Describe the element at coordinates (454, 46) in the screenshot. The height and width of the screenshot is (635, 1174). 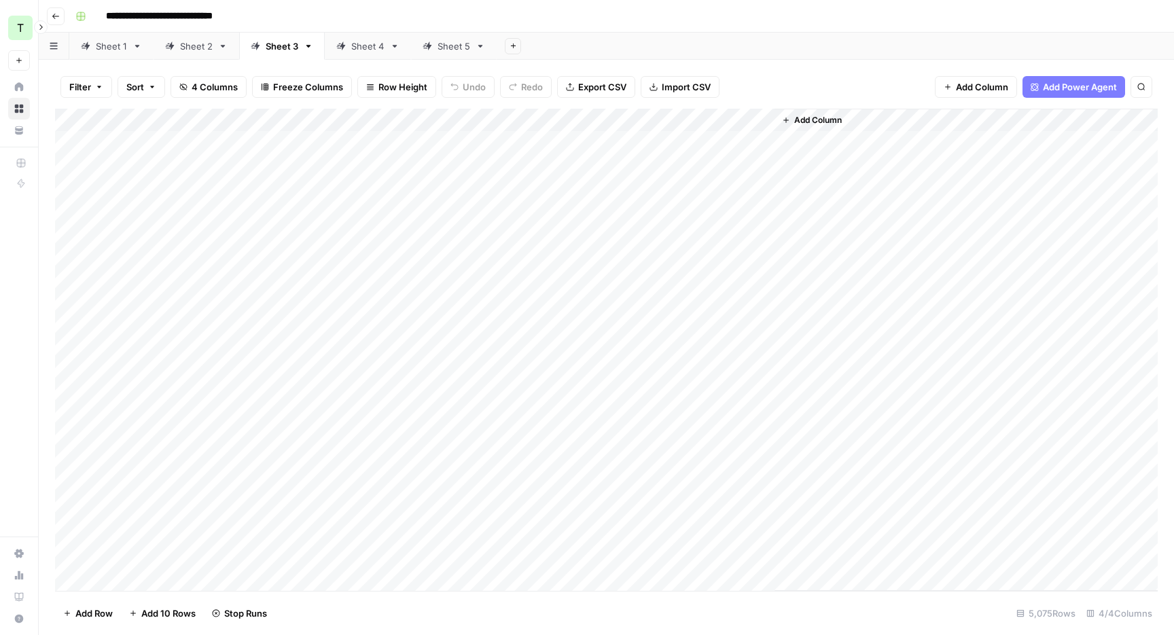
I see `div: Sheet 5` at that location.